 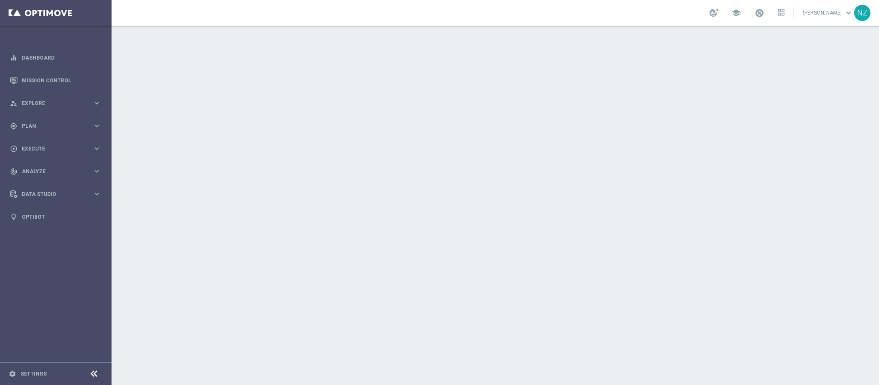 What do you see at coordinates (51, 149) in the screenshot?
I see `div: Execute` at bounding box center [51, 149].